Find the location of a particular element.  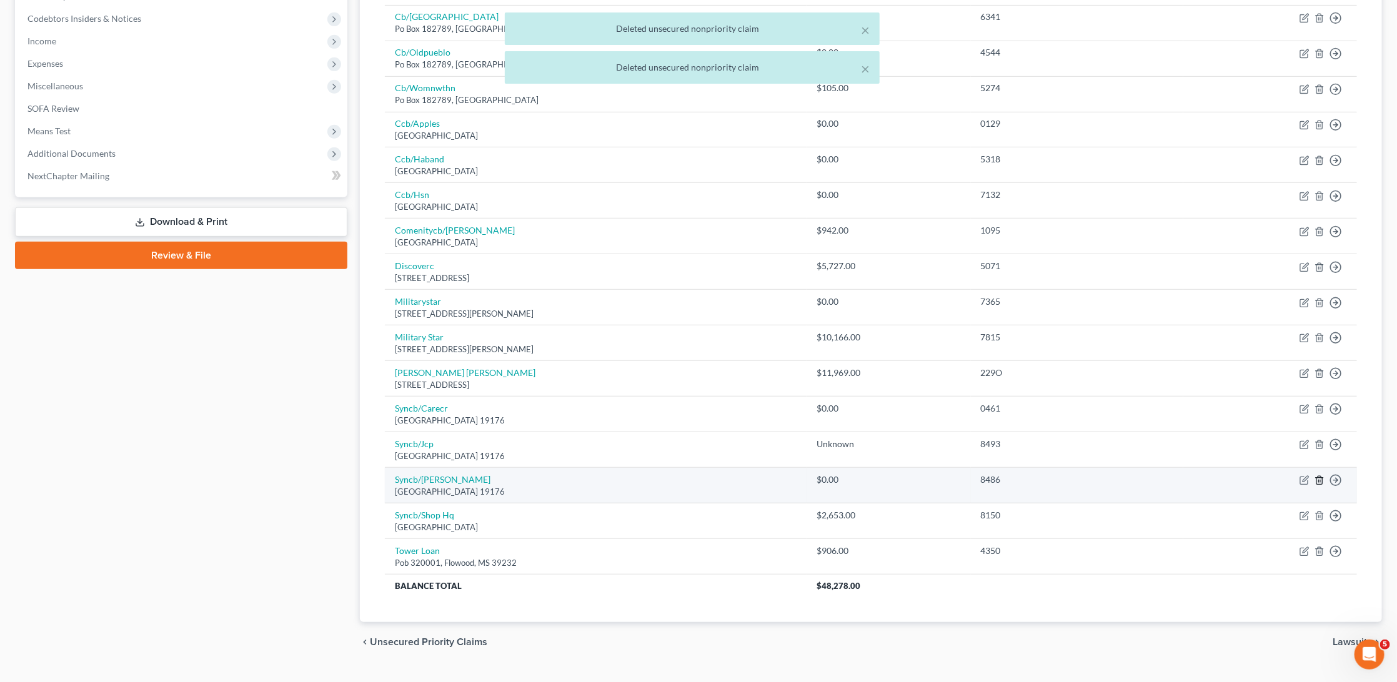

div: $2,653.00 is located at coordinates (888, 515).